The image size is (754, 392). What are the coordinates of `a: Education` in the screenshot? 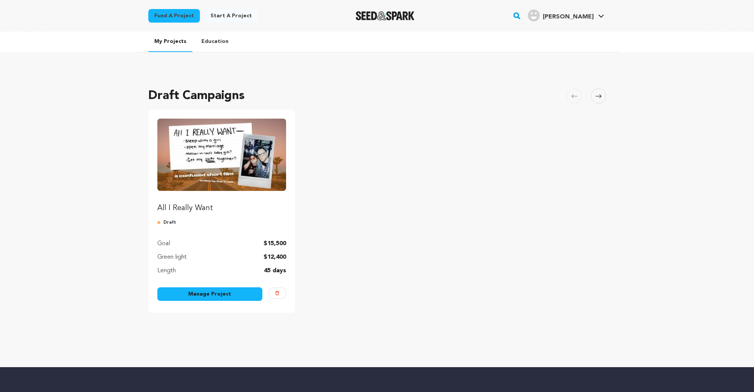 It's located at (215, 41).